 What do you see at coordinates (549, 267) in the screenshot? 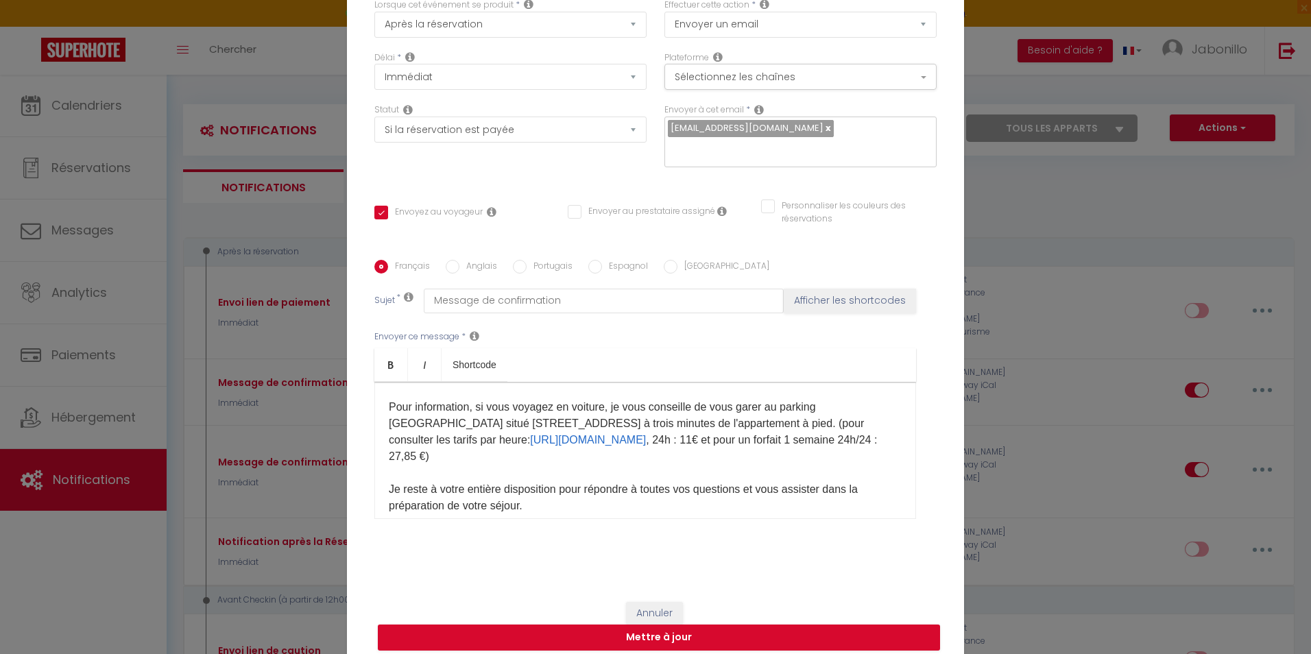
I see `label: Portugais` at bounding box center [549, 267].